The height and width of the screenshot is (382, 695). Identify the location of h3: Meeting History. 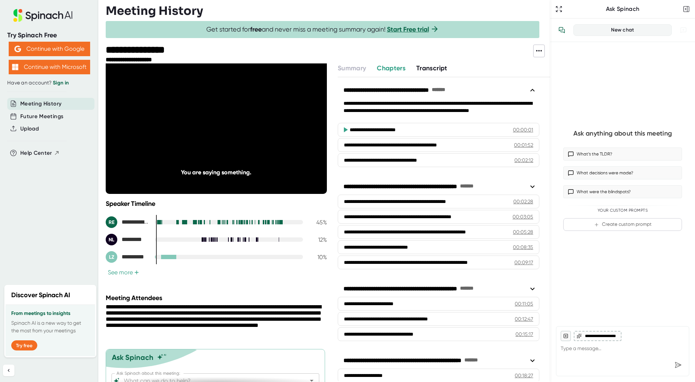
(154, 11).